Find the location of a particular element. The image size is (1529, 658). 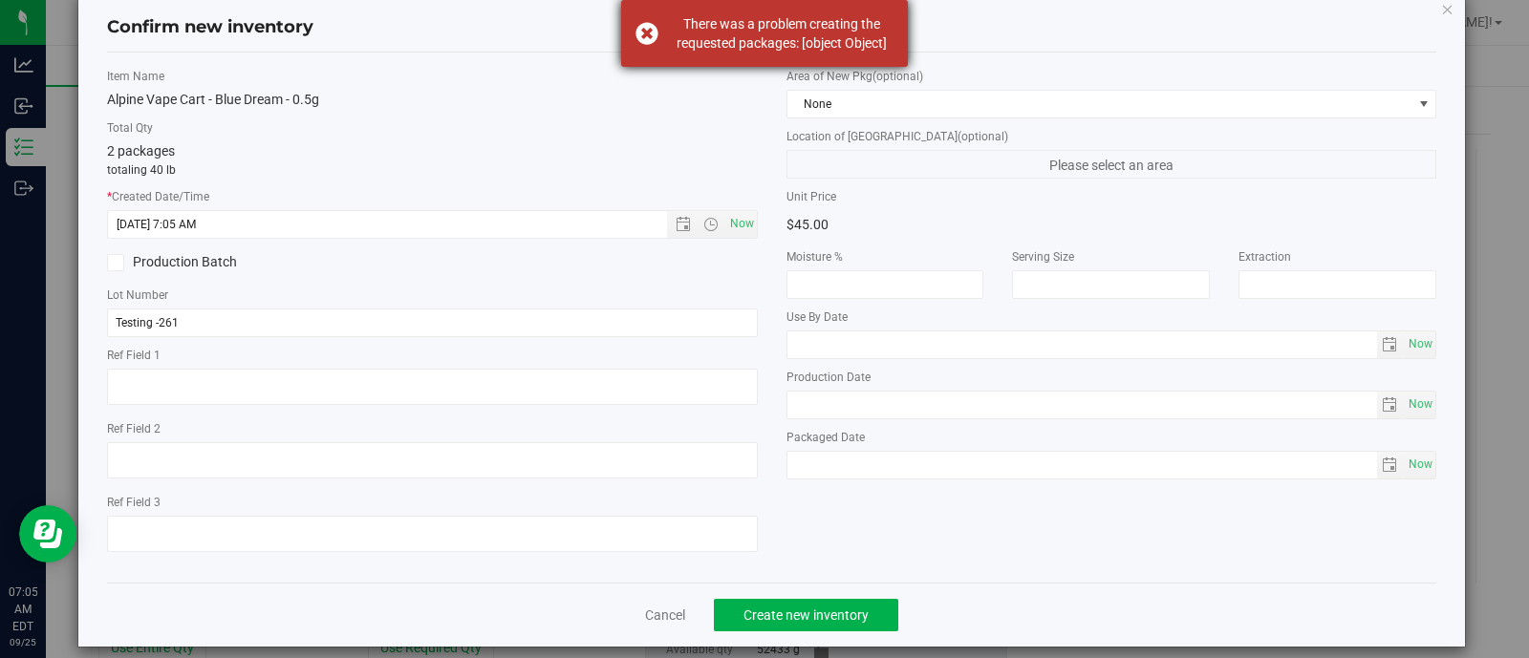

label: Area of New Pkg is located at coordinates (1111, 76).